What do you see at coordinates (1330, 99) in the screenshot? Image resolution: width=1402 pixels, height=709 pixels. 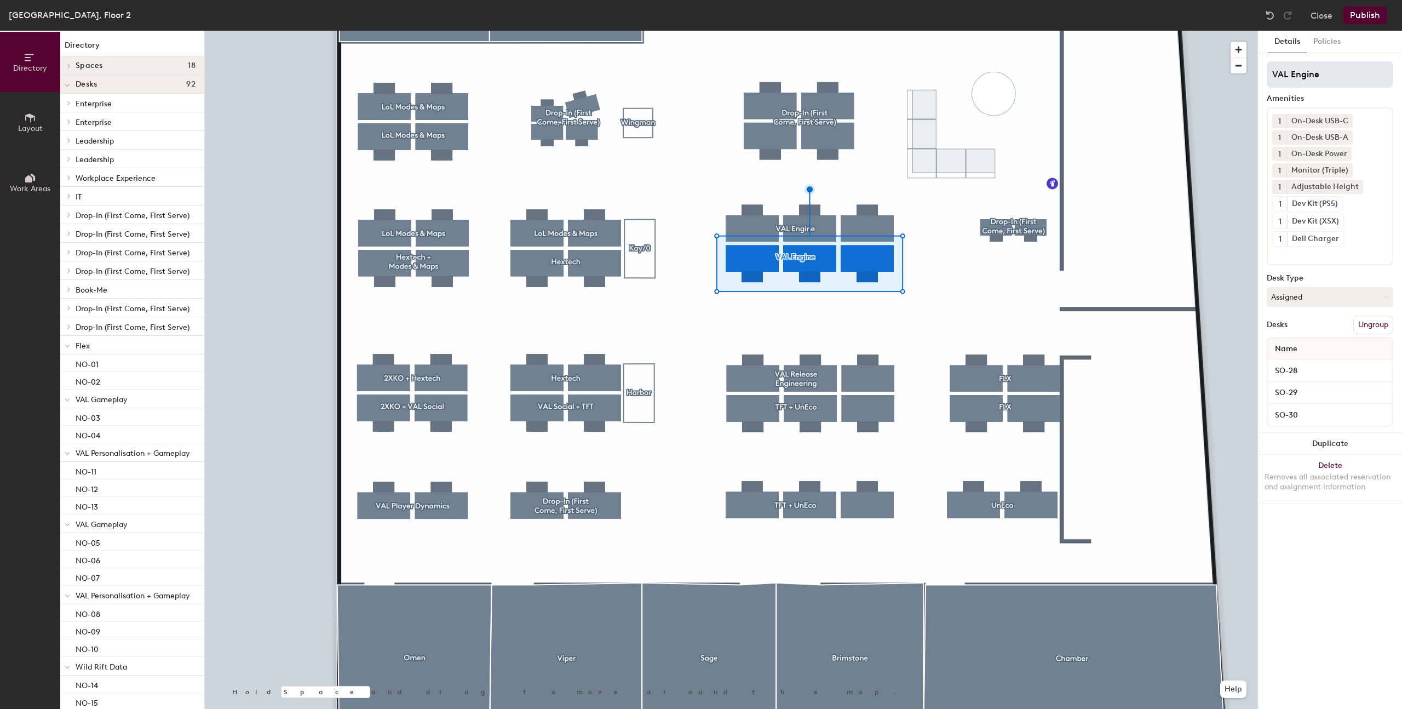 I see `div: Amenities` at bounding box center [1330, 99].